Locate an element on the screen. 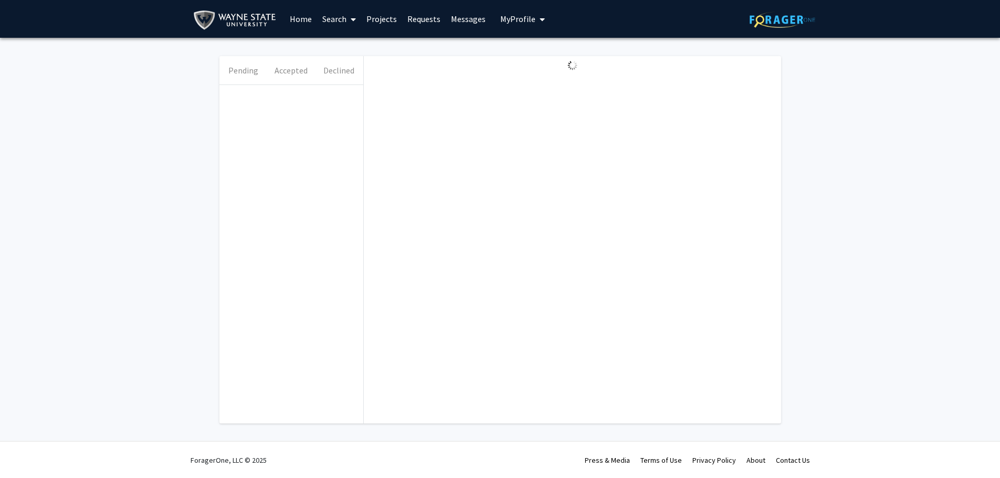  a: About is located at coordinates (756, 460).